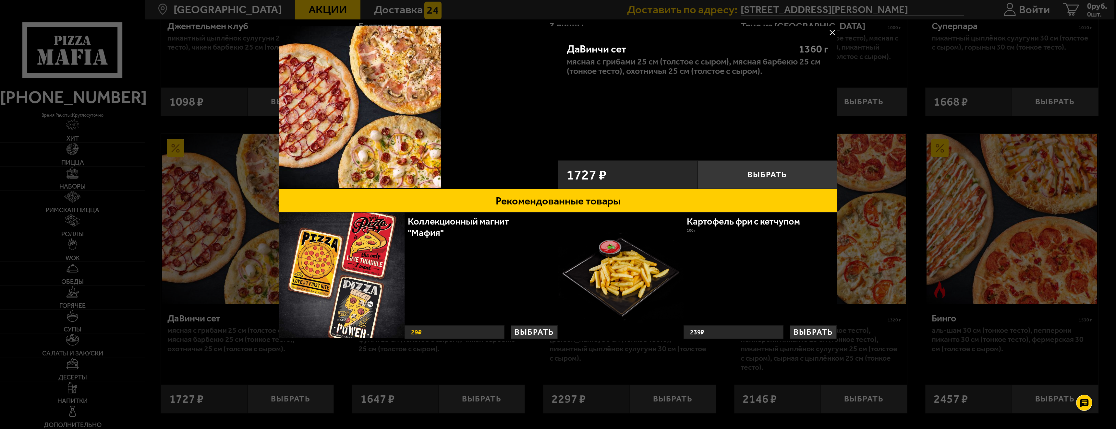 The height and width of the screenshot is (429, 1116). I want to click on button: Рекомендованные товары, so click(558, 201).